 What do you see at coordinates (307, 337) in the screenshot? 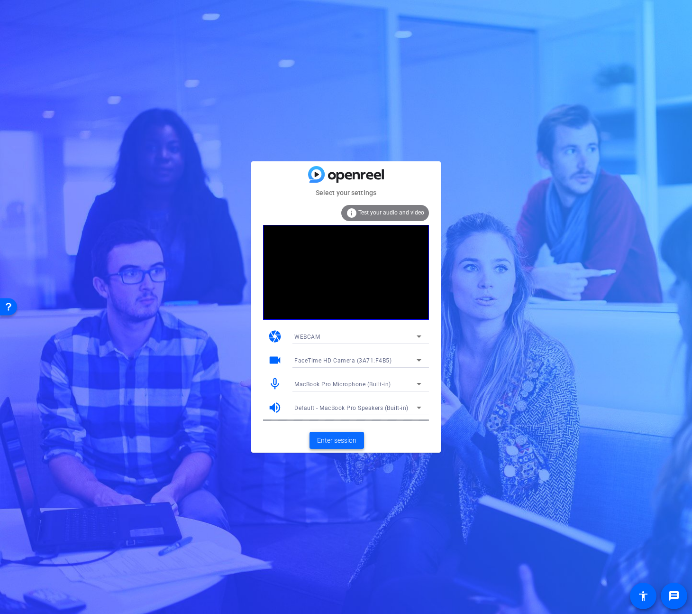
I see `span: WEBCAM` at bounding box center [307, 337].